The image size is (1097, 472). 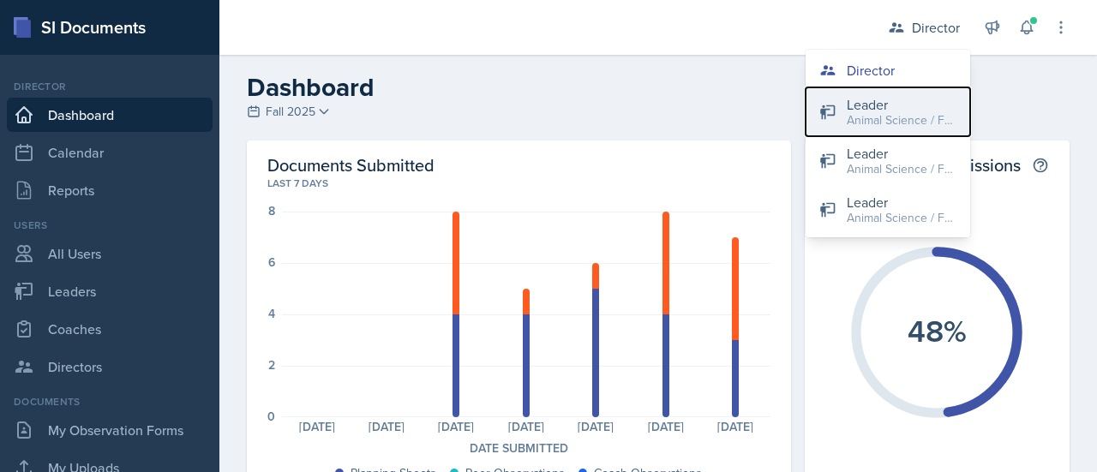 What do you see at coordinates (272, 262) in the screenshot?
I see `div: 6` at bounding box center [272, 262].